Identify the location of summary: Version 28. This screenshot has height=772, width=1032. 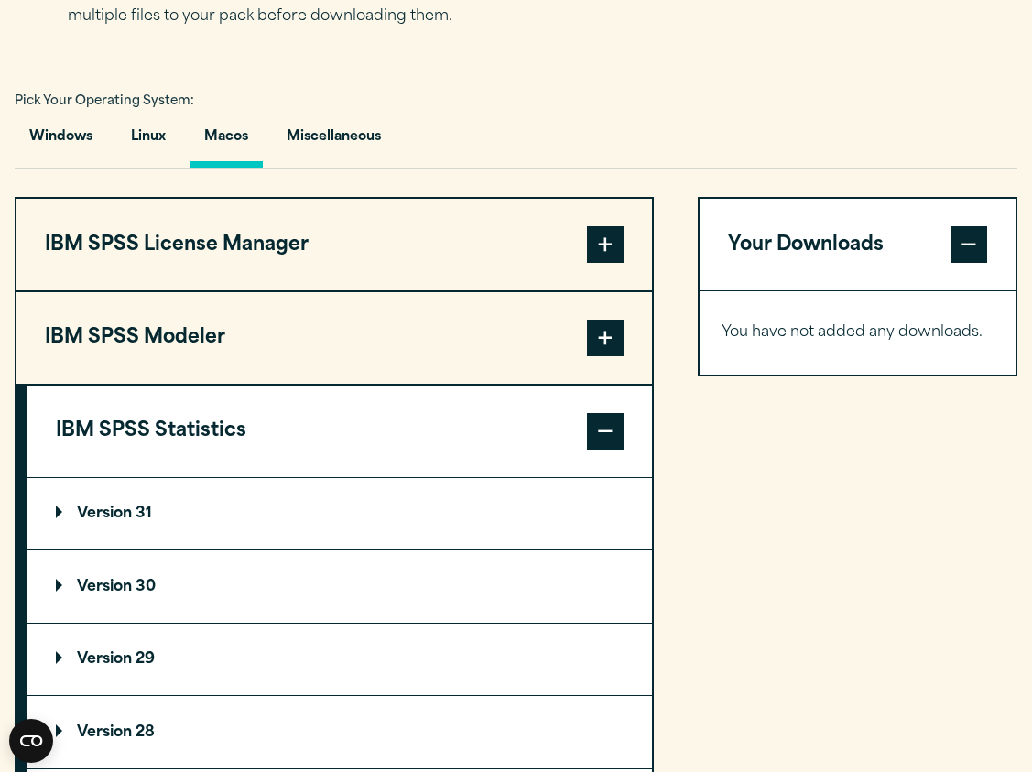
(340, 732).